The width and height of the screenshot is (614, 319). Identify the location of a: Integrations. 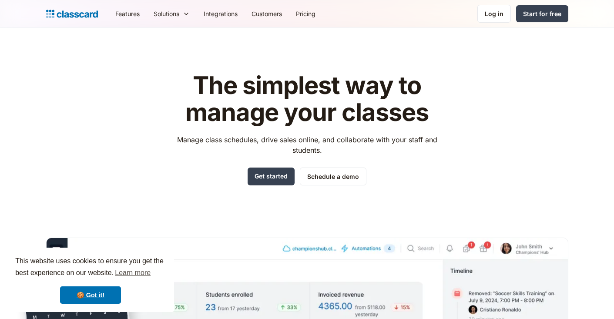
(221, 13).